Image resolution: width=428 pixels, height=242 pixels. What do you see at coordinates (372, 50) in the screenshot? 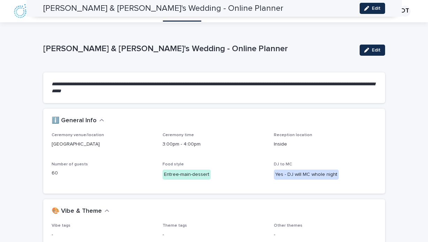
I see `button: Edit` at bounding box center [372, 50].